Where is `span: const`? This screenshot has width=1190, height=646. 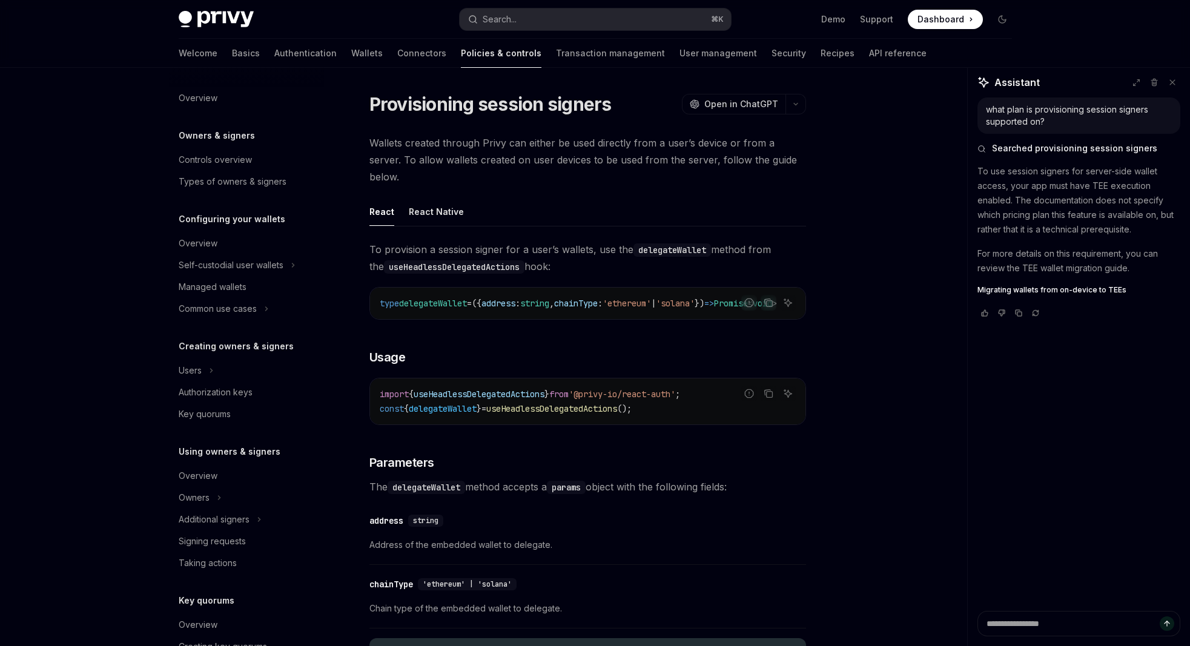
span: const is located at coordinates (392, 409).